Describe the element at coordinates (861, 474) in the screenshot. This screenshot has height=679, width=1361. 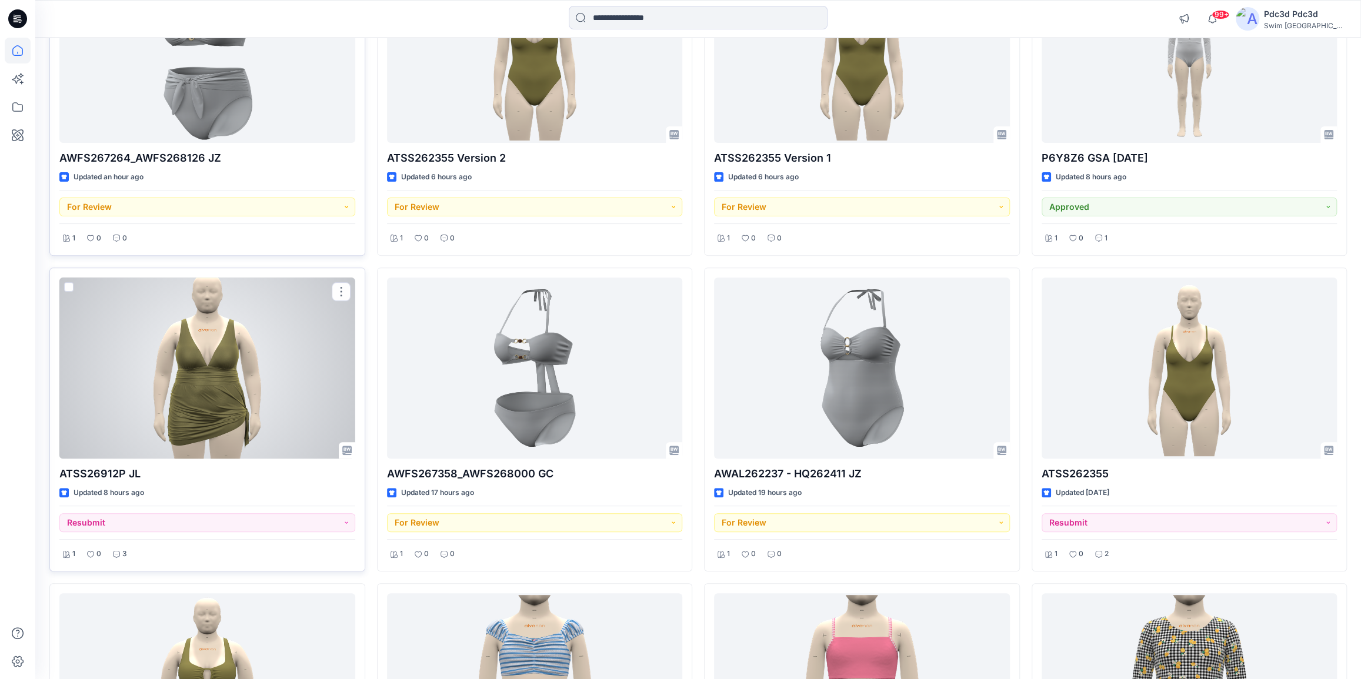
I see `p: AWAL262237 - HQ262411 JZ` at that location.